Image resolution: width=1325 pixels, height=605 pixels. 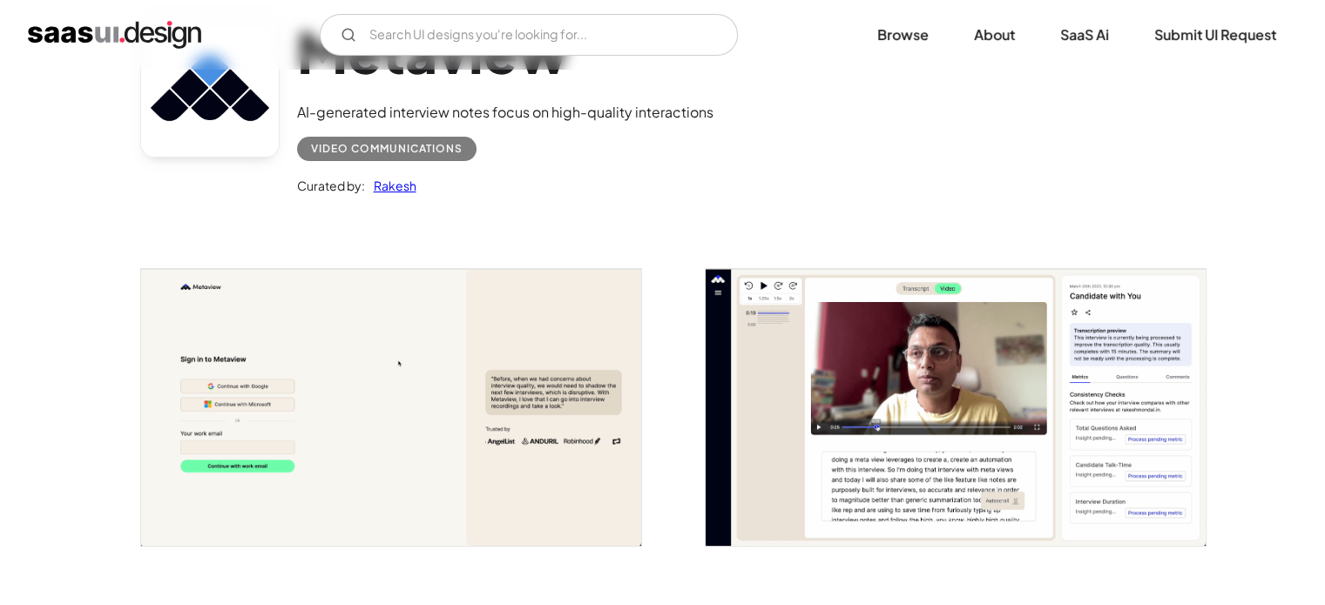 What do you see at coordinates (1084, 35) in the screenshot?
I see `a: SaaS Ai` at bounding box center [1084, 35].